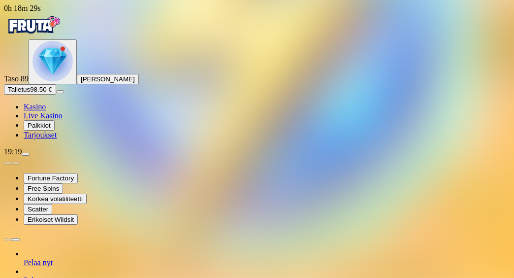  What do you see at coordinates (38, 209) in the screenshot?
I see `button: Scatter` at bounding box center [38, 209].